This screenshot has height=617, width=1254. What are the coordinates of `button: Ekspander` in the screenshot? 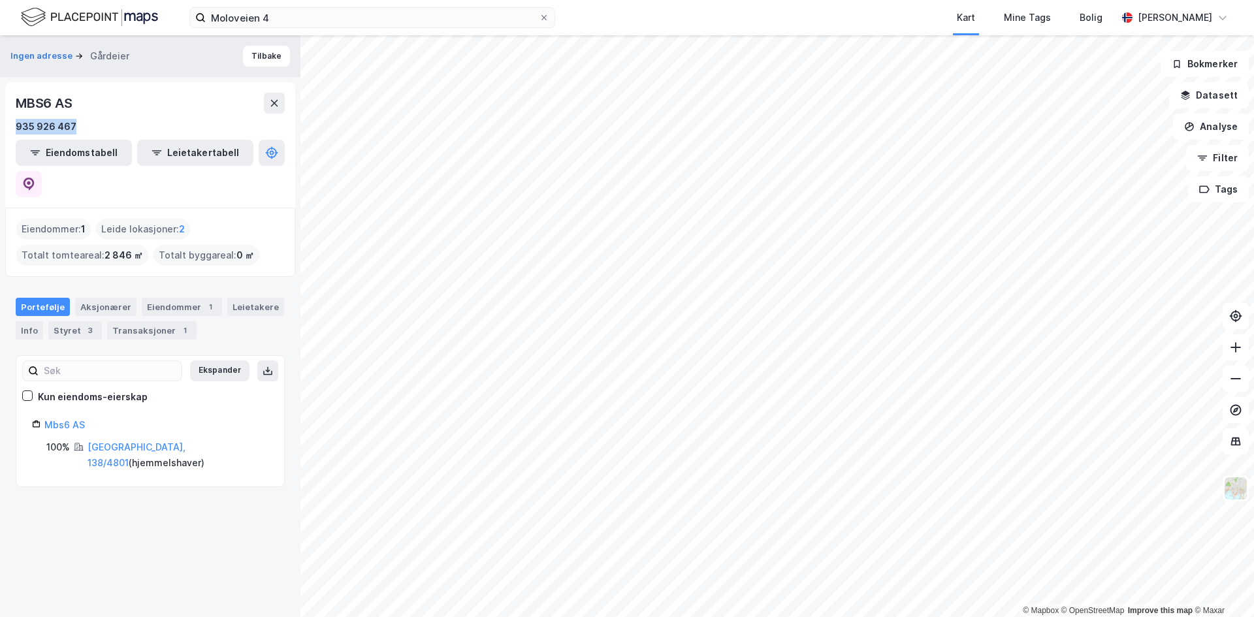 It's located at (219, 371).